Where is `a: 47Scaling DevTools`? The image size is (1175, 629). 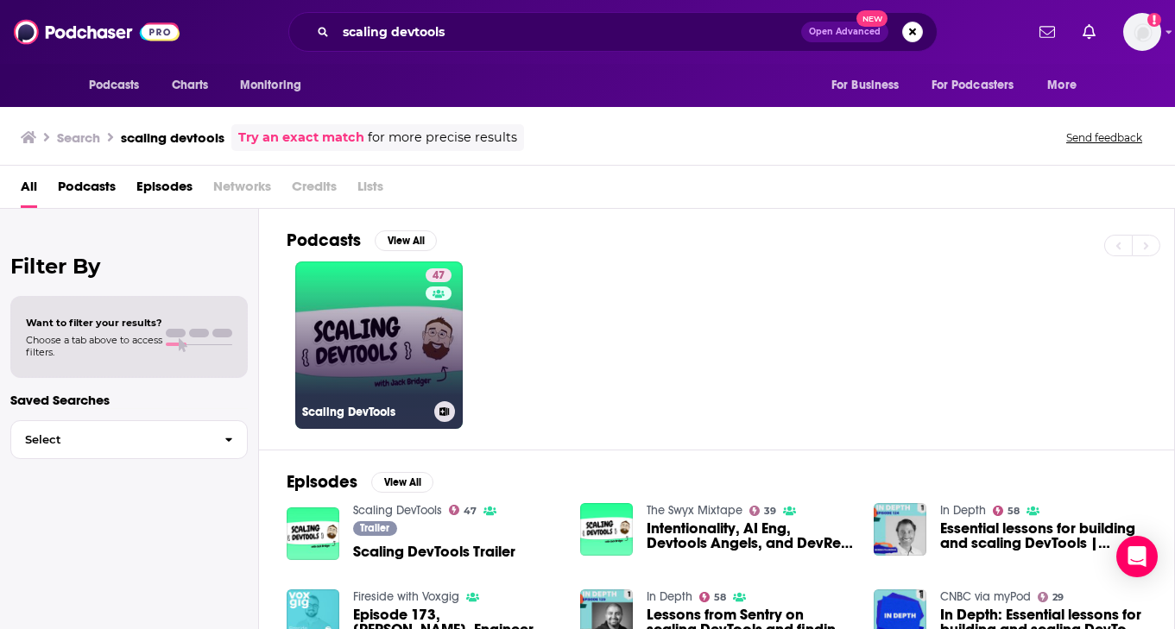 a: 47Scaling DevTools is located at coordinates (379, 345).